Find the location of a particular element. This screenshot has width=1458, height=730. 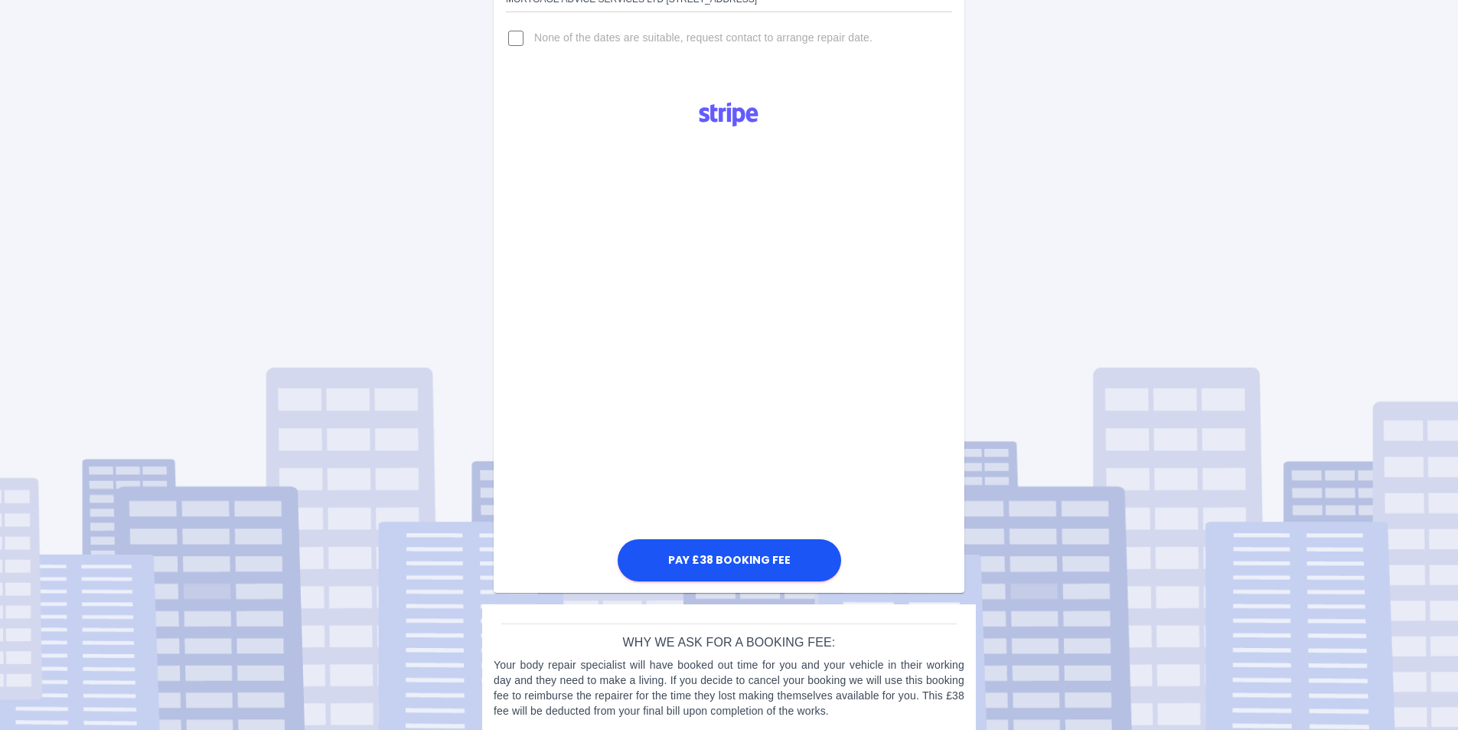

button: Pay £38 Booking Fee is located at coordinates (730, 560).